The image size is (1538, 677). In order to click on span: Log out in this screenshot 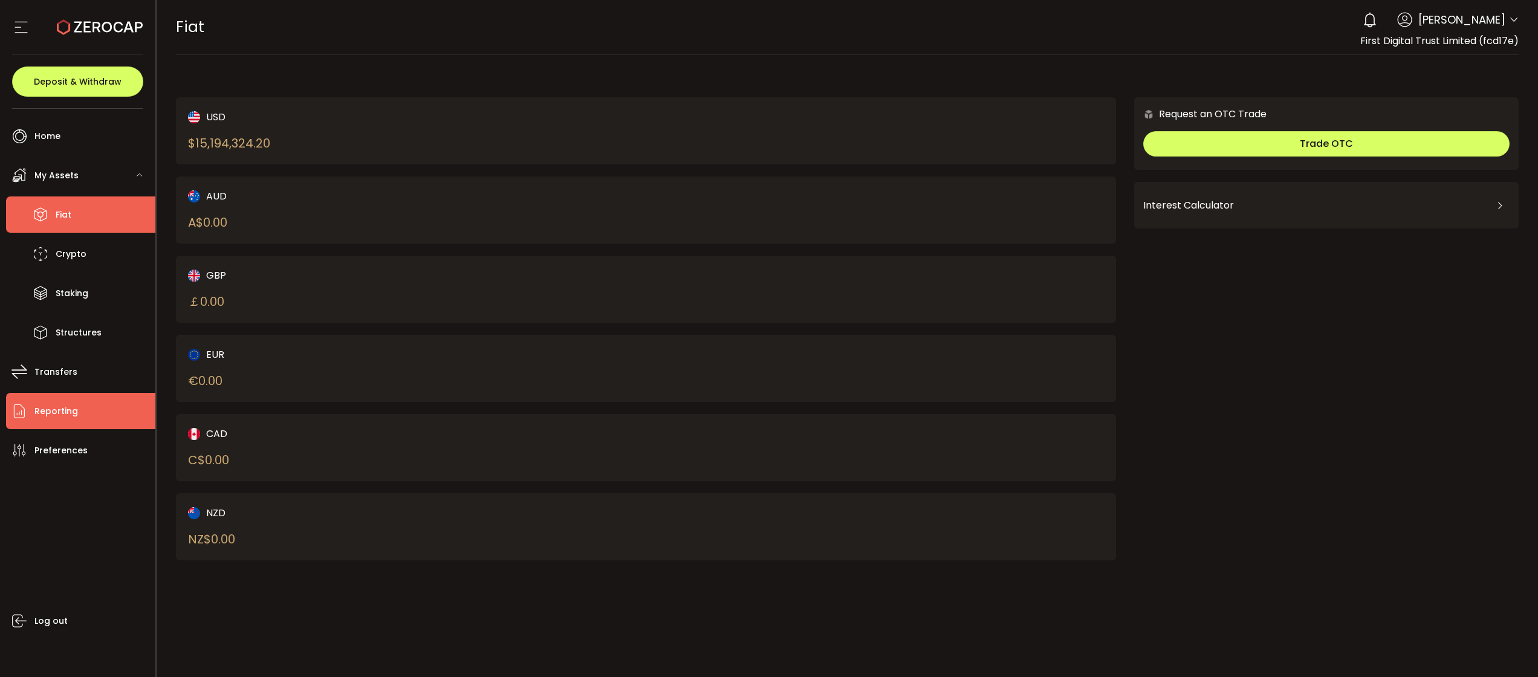, I will do `click(51, 621)`.